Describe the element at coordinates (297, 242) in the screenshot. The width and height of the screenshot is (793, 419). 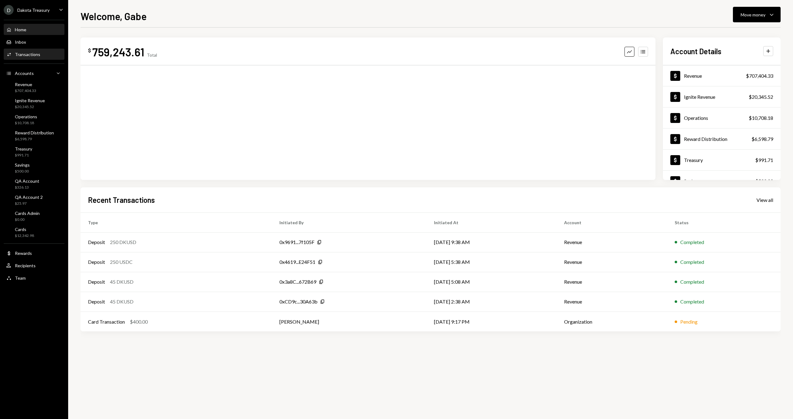
I see `div: 0x9691...7f105F` at that location.